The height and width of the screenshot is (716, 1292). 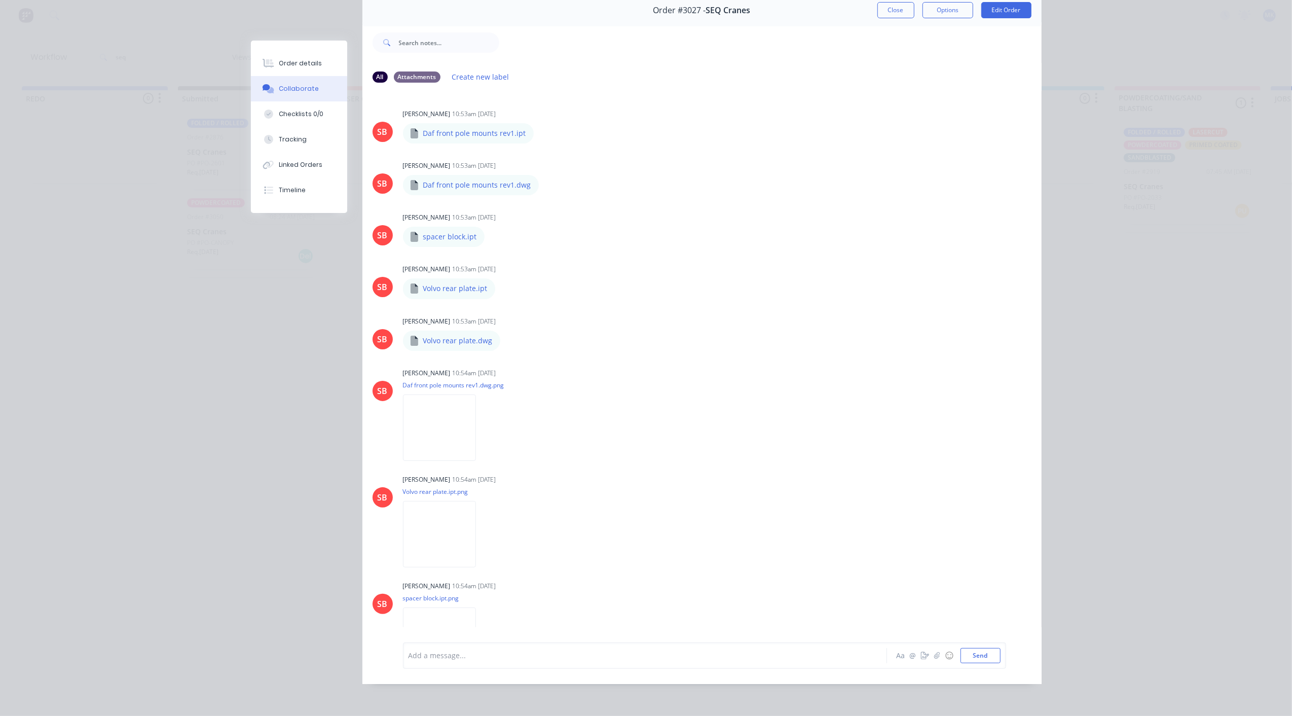 I want to click on button: Collaborate, so click(x=299, y=89).